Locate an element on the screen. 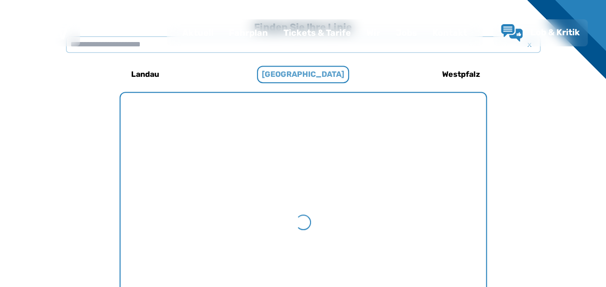 The width and height of the screenshot is (606, 287). a: Fahrplan is located at coordinates (248, 33).